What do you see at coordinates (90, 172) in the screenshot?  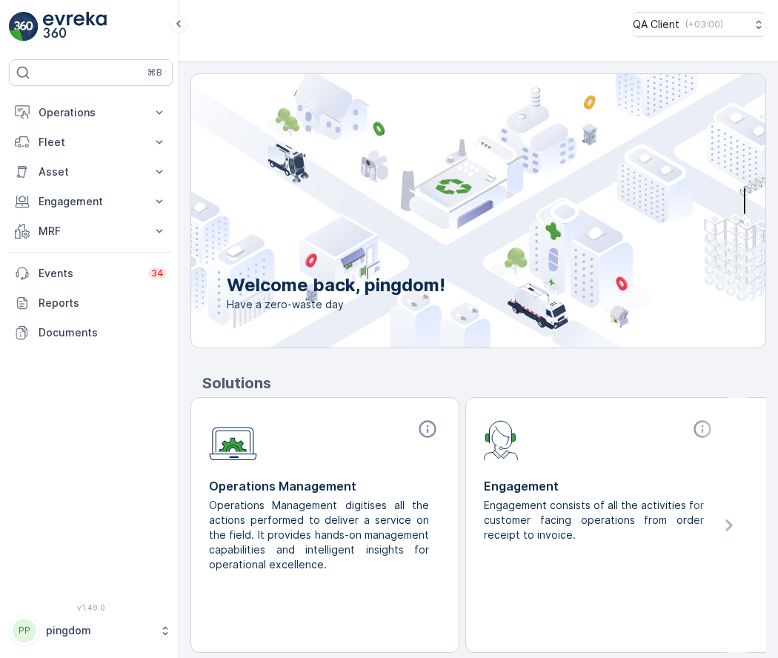 I see `button: Asset` at bounding box center [90, 172].